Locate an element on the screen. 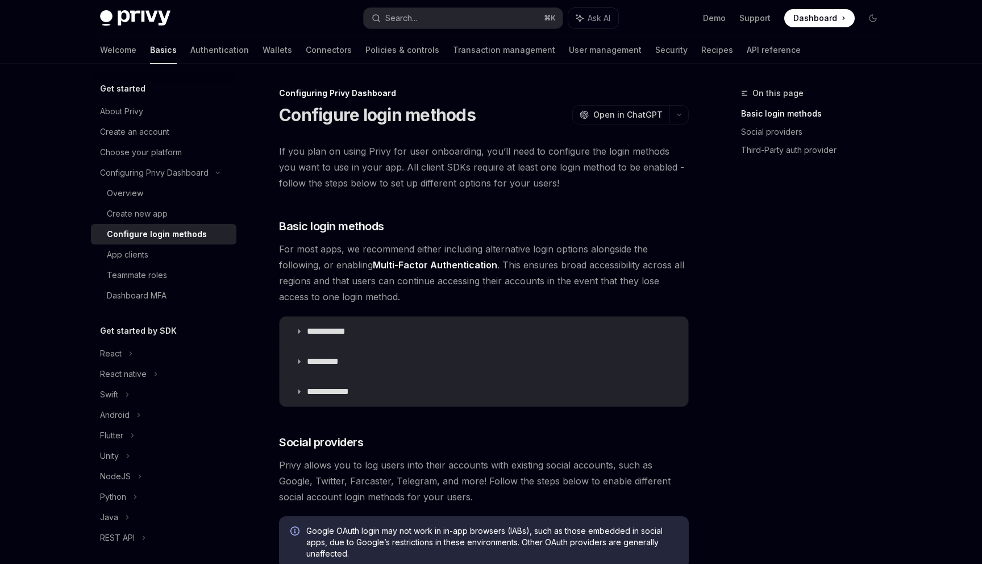  a: Support is located at coordinates (755, 18).